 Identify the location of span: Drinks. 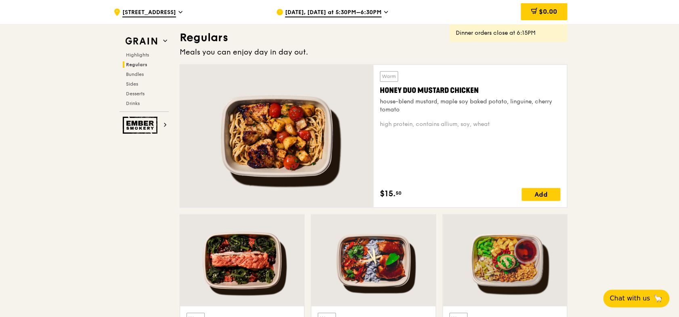
(133, 103).